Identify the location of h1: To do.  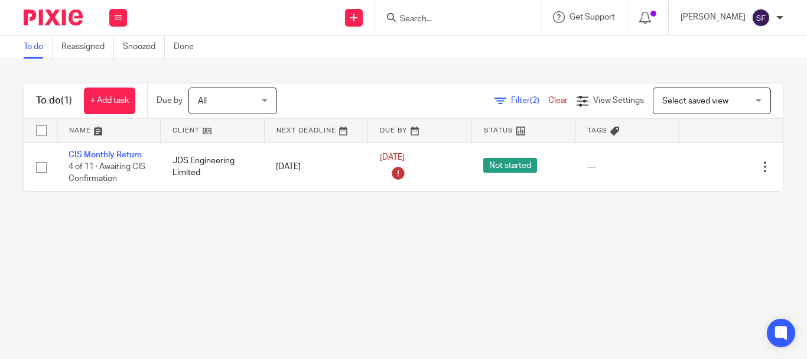
(54, 100).